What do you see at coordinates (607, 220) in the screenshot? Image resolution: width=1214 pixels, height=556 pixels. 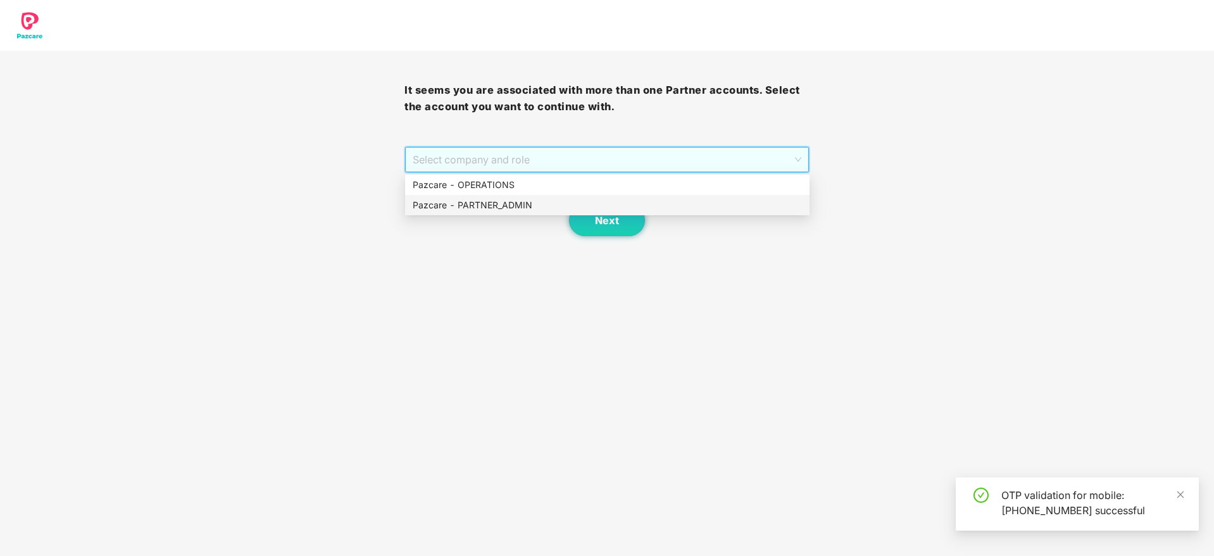 I see `button: Next` at bounding box center [607, 220].